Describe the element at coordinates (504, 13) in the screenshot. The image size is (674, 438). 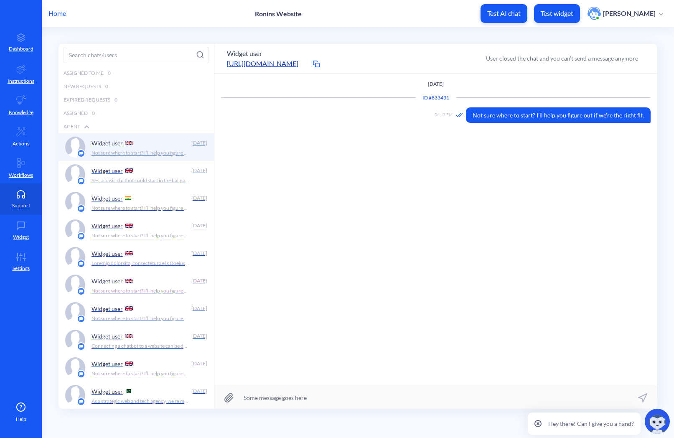
I see `button: Test AI chat` at that location.